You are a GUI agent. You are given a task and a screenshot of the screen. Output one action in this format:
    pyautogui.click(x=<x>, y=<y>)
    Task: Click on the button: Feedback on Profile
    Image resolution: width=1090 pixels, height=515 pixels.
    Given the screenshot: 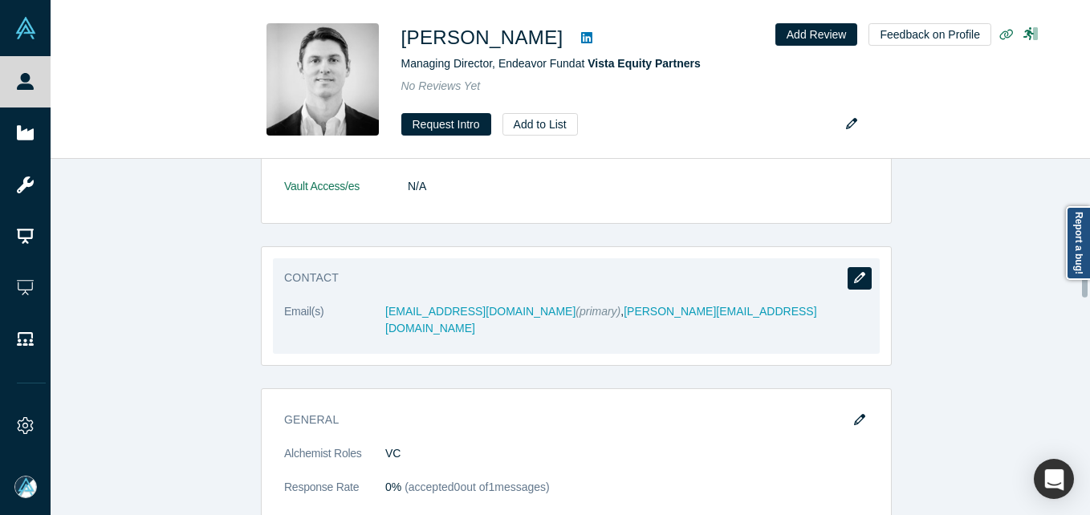 What is the action you would take?
    pyautogui.click(x=930, y=35)
    